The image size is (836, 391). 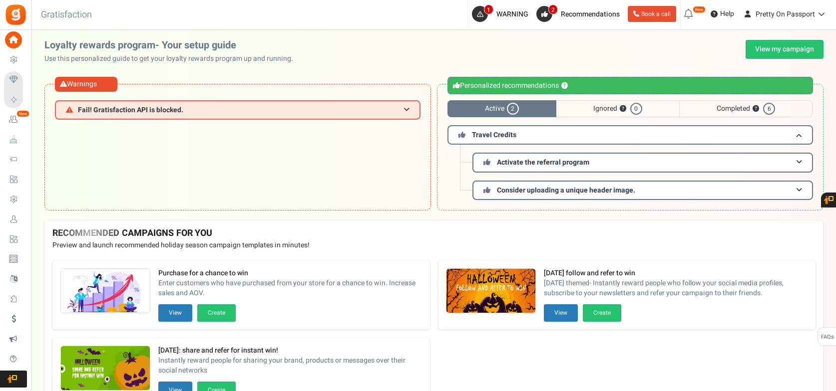 I want to click on h3: Gratisfaction, so click(x=66, y=15).